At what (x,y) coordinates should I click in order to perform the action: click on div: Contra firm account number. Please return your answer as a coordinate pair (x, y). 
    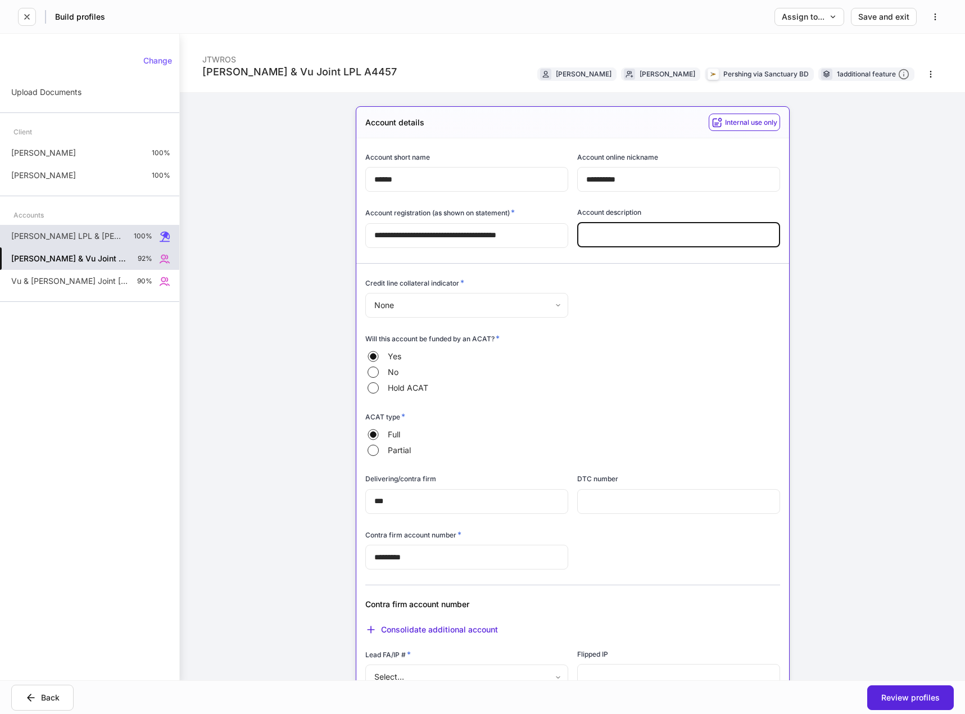
    Looking at the image, I should click on (502, 604).